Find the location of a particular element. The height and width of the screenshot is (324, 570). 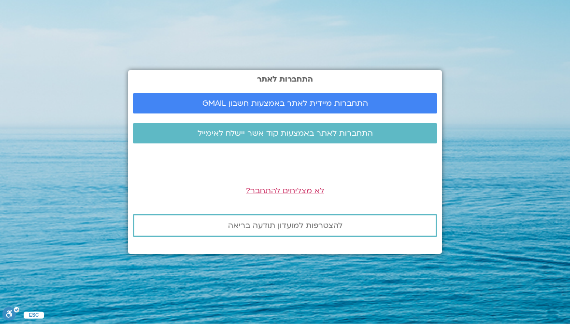

a: להצטרפות למועדון תודעה בריאה is located at coordinates (285, 226).